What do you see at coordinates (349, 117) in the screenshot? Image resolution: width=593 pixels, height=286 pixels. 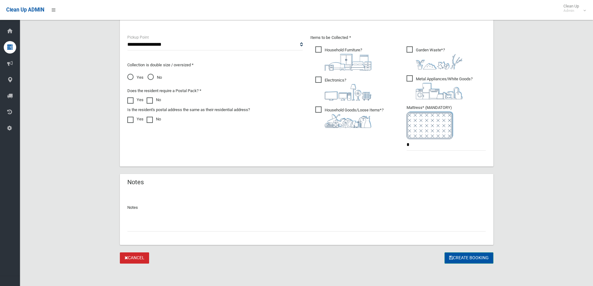 I see `span: Household Goods/Loose Items*` at bounding box center [349, 117].